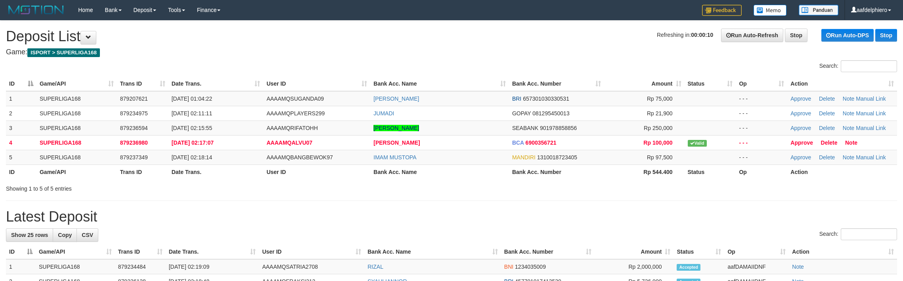 This screenshot has width=903, height=281. What do you see at coordinates (312, 267) in the screenshot?
I see `td: AAAAMQSATRIA2708` at bounding box center [312, 267].